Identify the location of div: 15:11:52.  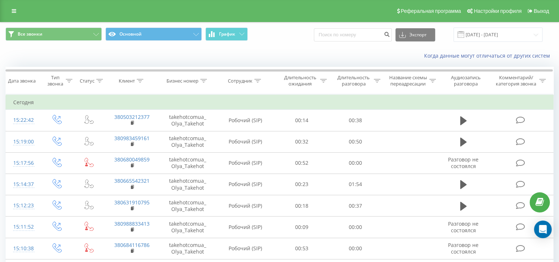
(23, 227).